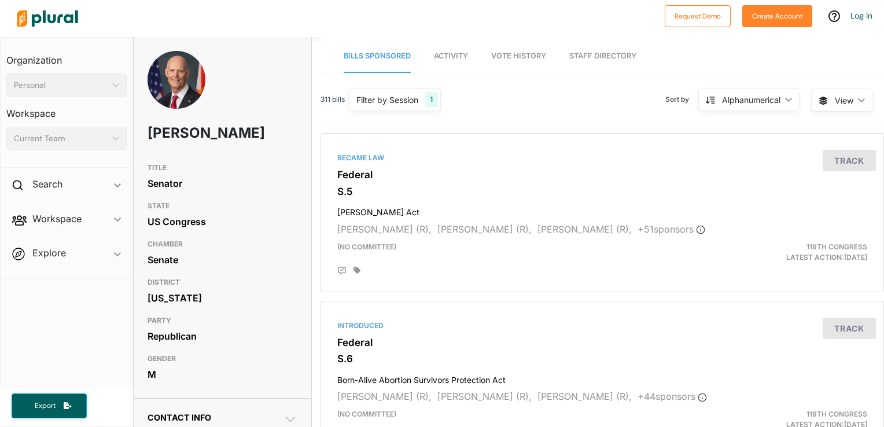  I want to click on a: Create Account, so click(777, 15).